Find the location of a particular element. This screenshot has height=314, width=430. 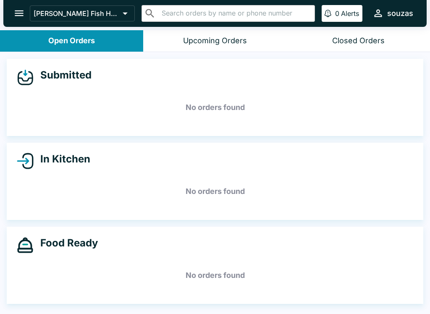

div: Open Orders is located at coordinates (71, 41).